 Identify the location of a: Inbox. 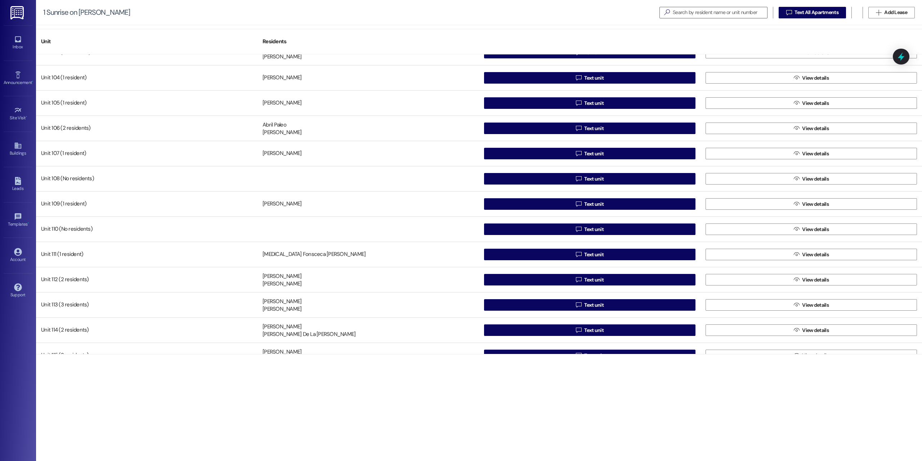
(18, 43).